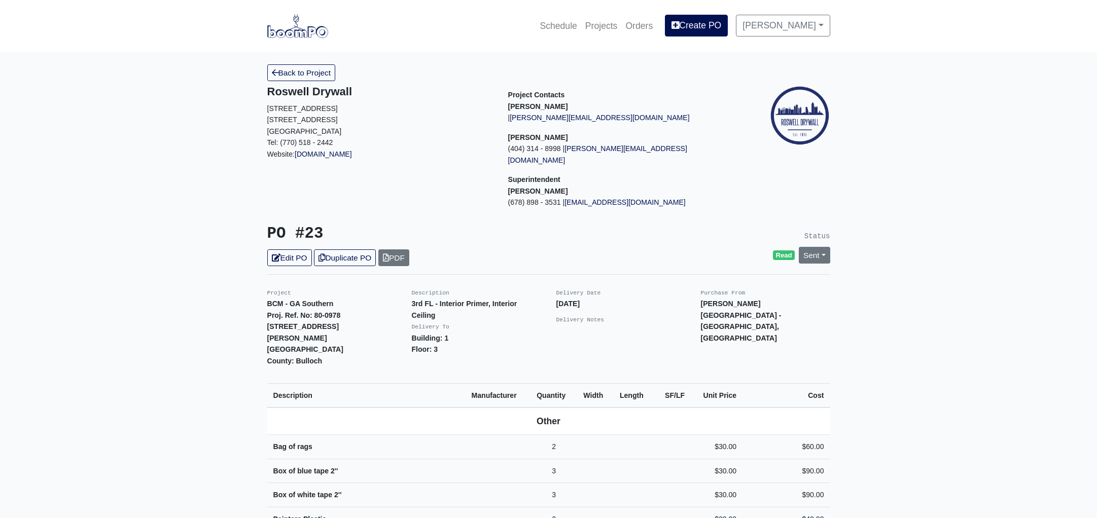 The height and width of the screenshot is (518, 1097). Describe the element at coordinates (558, 26) in the screenshot. I see `a: Schedule` at that location.